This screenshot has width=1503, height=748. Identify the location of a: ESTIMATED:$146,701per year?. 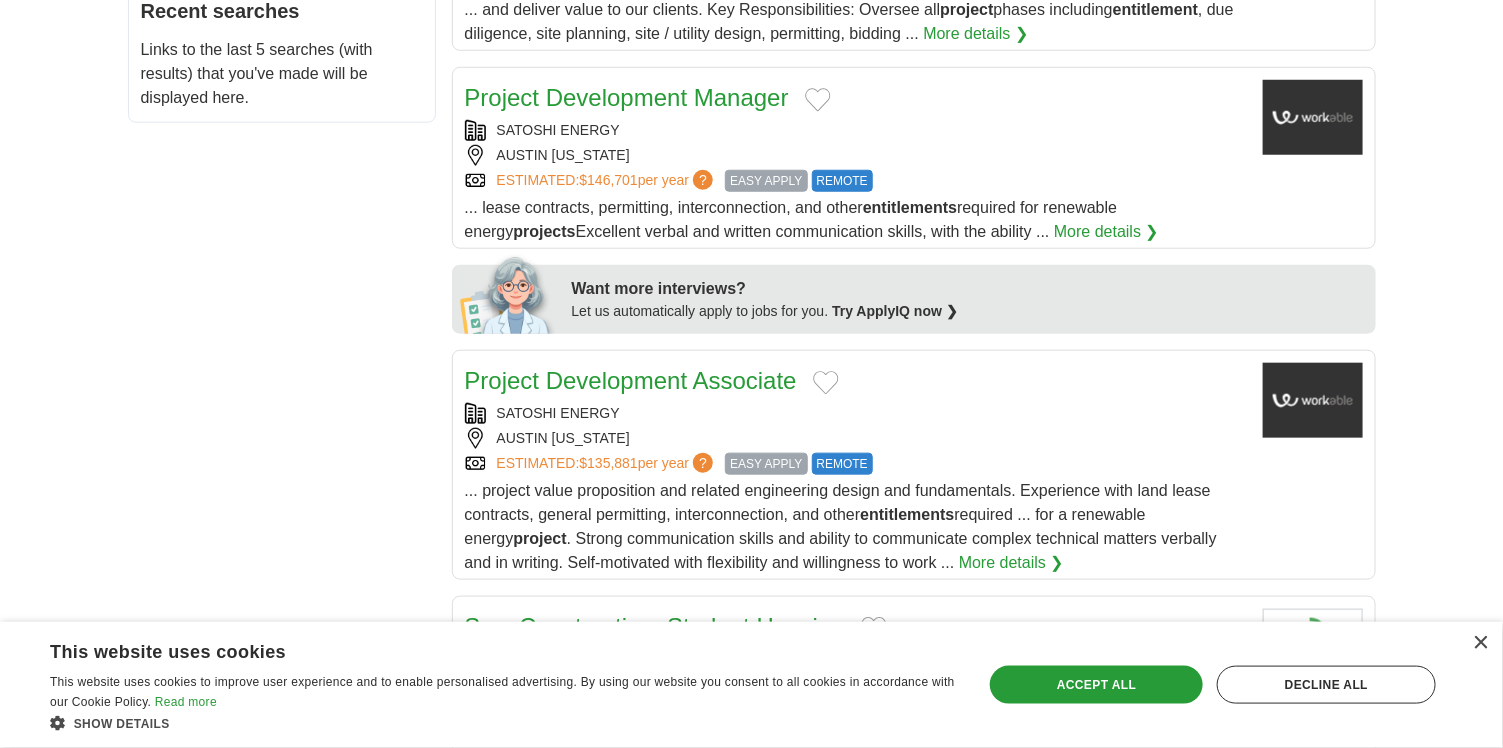
(607, 181).